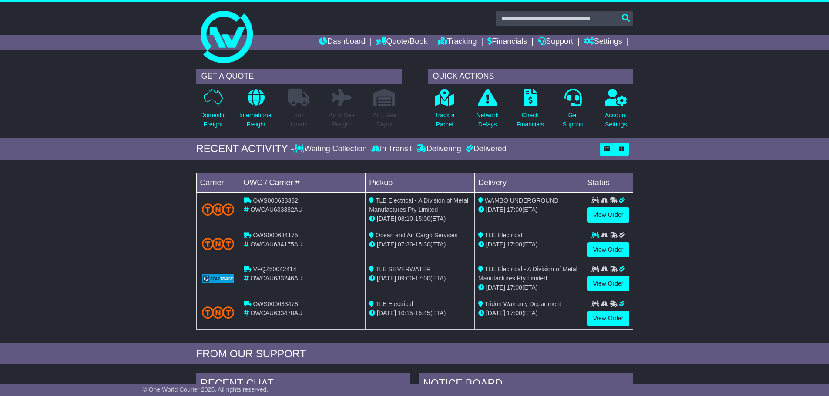 The height and width of the screenshot is (396, 829). I want to click on span: 15:00, so click(422, 219).